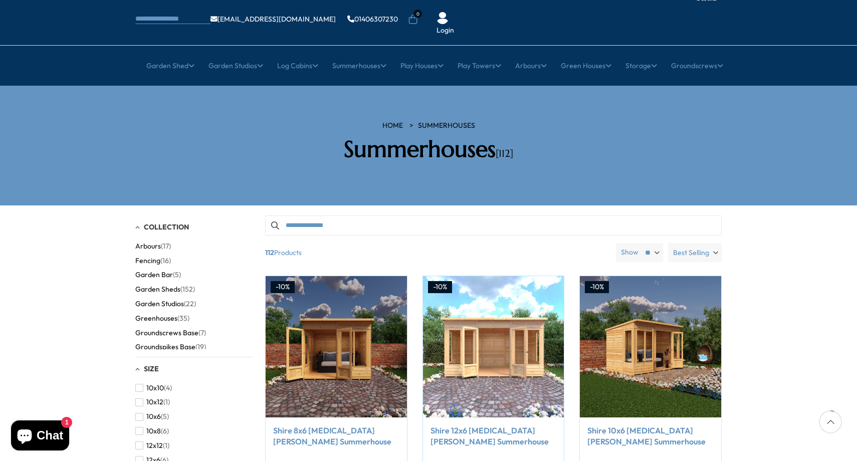 This screenshot has width=857, height=461. I want to click on span: Products, so click(436, 253).